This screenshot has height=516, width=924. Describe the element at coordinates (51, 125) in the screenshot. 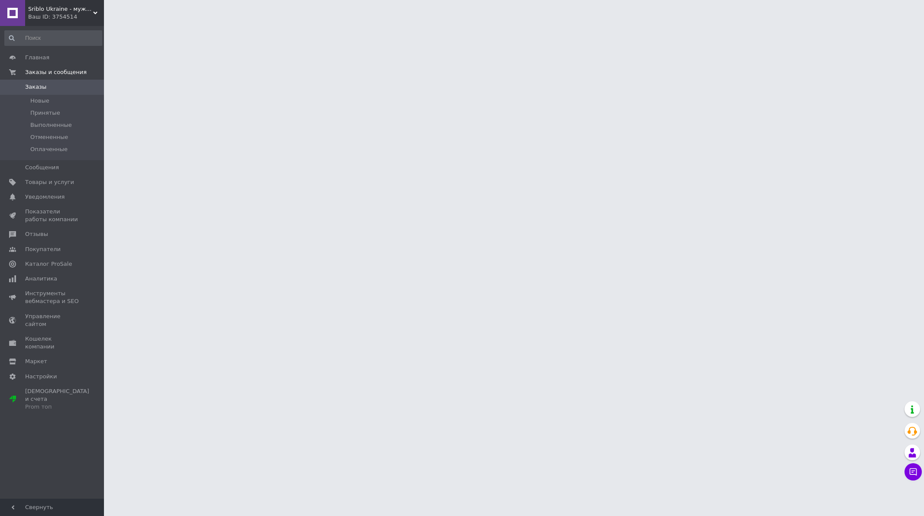

I see `span: Выполненные` at that location.